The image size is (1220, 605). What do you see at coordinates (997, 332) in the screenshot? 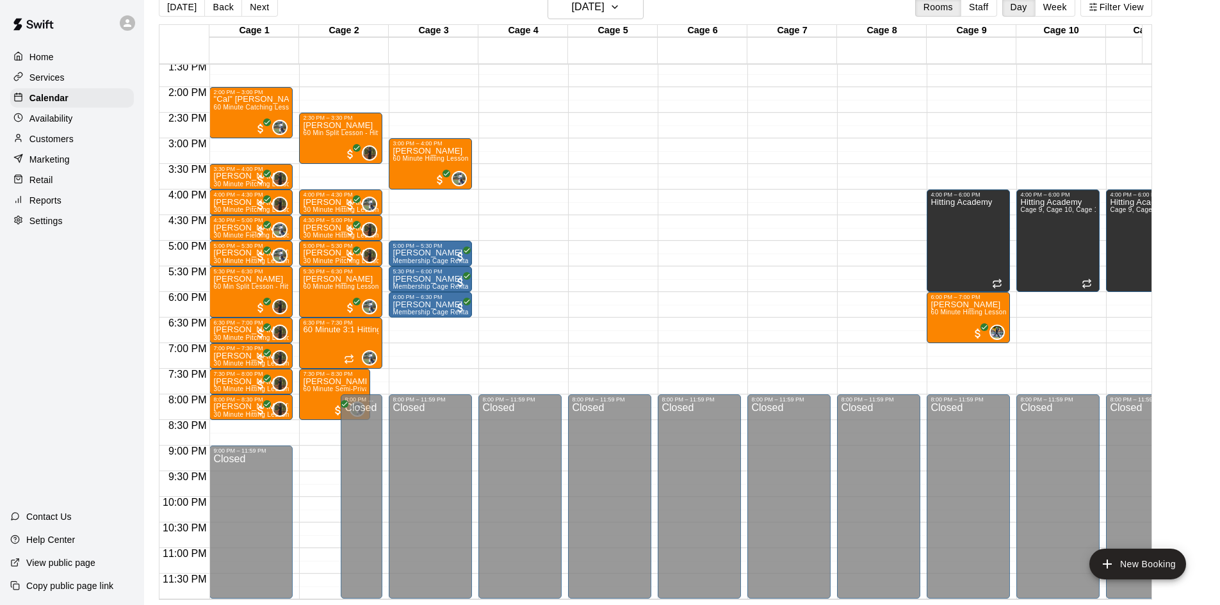
I see `div: Derek Wood` at bounding box center [997, 332].